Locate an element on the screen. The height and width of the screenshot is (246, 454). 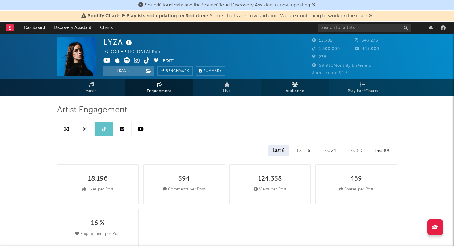
div: 459 is located at coordinates (356, 179).